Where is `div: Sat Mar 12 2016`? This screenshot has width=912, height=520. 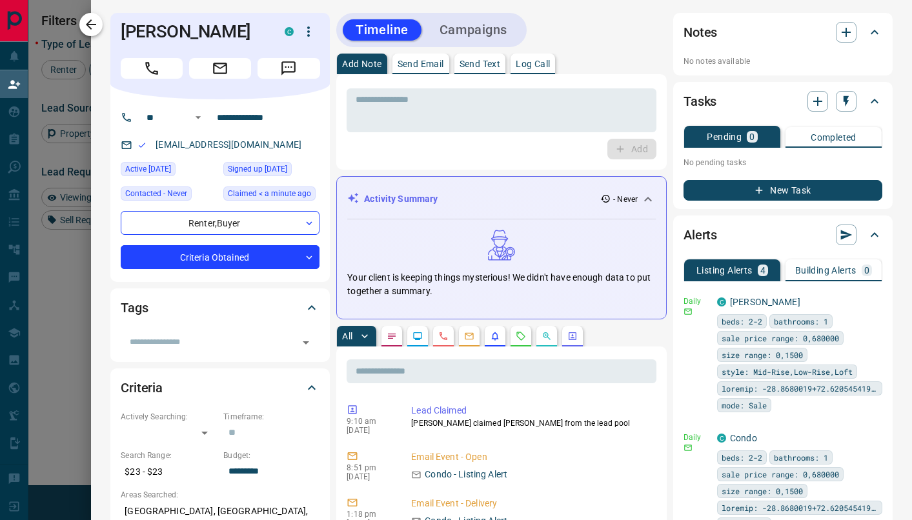 div: Sat Mar 12 2016 is located at coordinates (271, 171).